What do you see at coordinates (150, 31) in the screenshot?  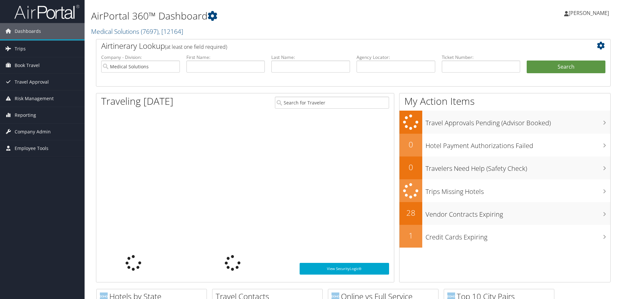 I see `span: ( 7697 )` at bounding box center [150, 31].